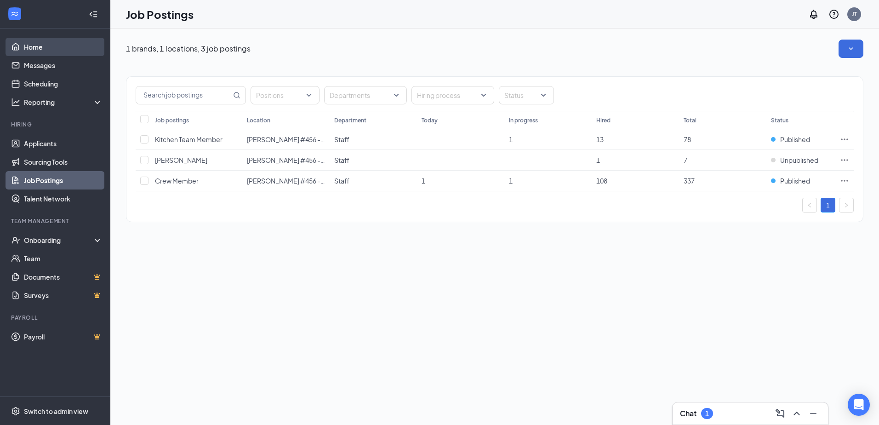  Describe the element at coordinates (259, 120) in the screenshot. I see `div: Location` at that location.